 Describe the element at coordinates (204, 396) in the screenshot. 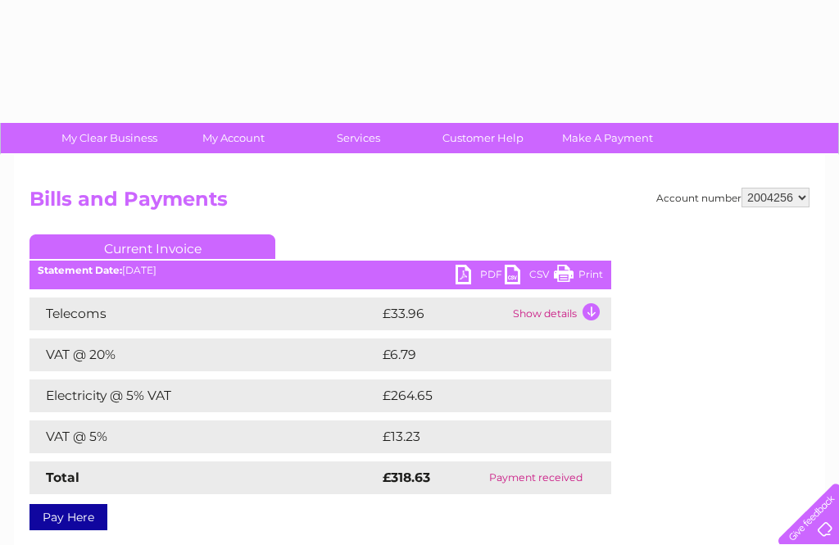

I see `td: Electricity @ 5% VAT` at that location.